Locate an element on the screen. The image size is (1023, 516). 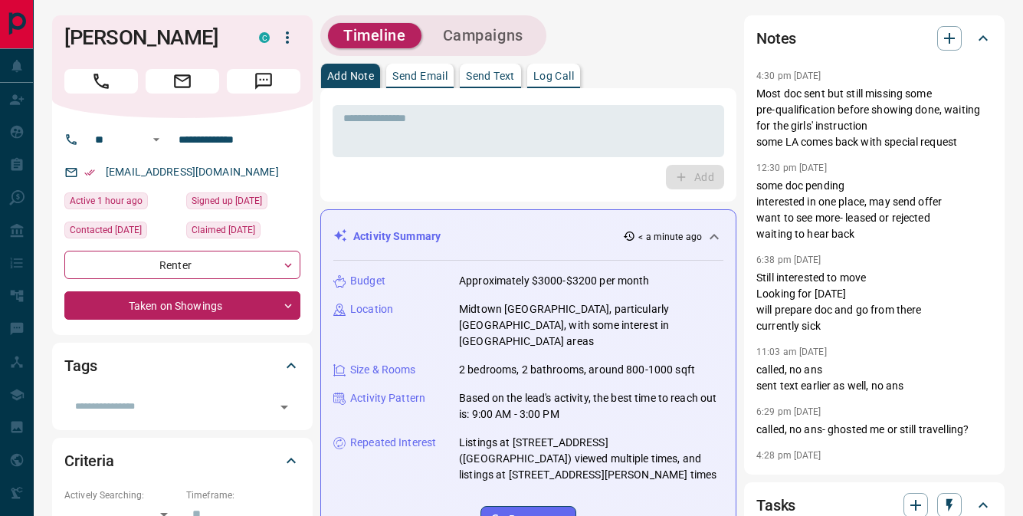
p: Add Note is located at coordinates (350, 76).